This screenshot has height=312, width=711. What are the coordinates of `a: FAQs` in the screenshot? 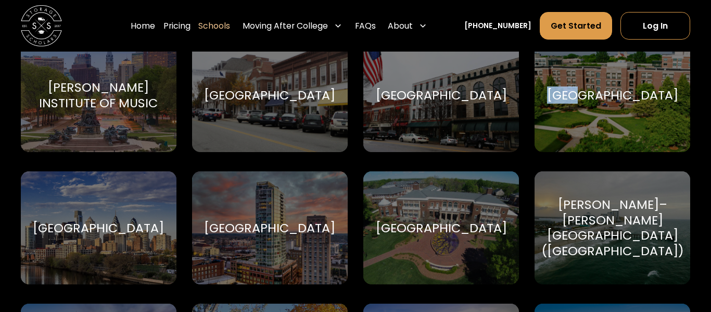 It's located at (365, 26).